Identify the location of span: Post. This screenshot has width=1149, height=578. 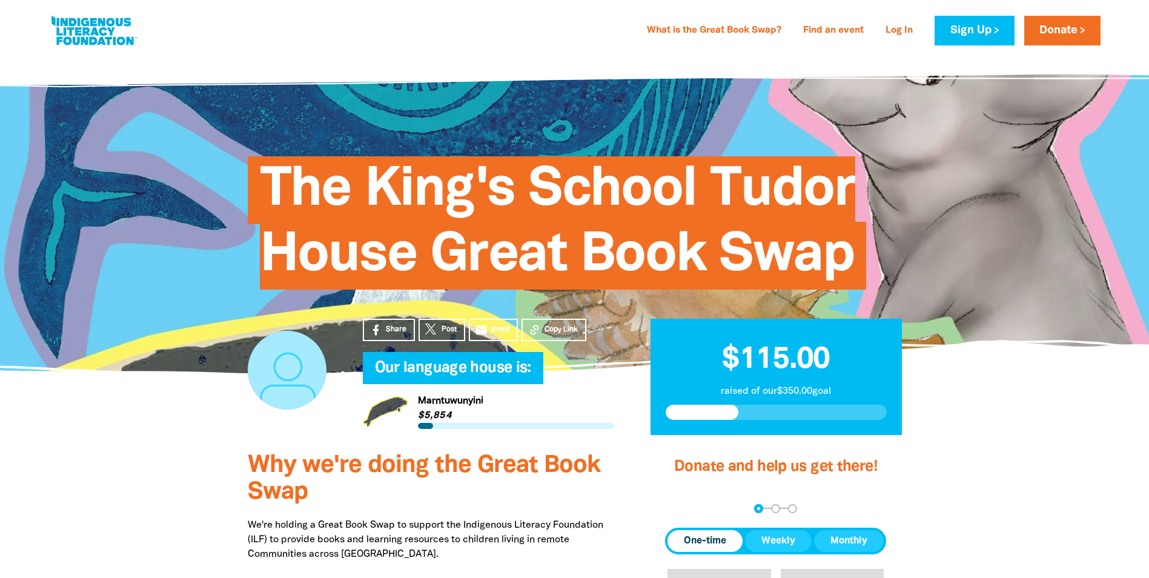
(449, 329).